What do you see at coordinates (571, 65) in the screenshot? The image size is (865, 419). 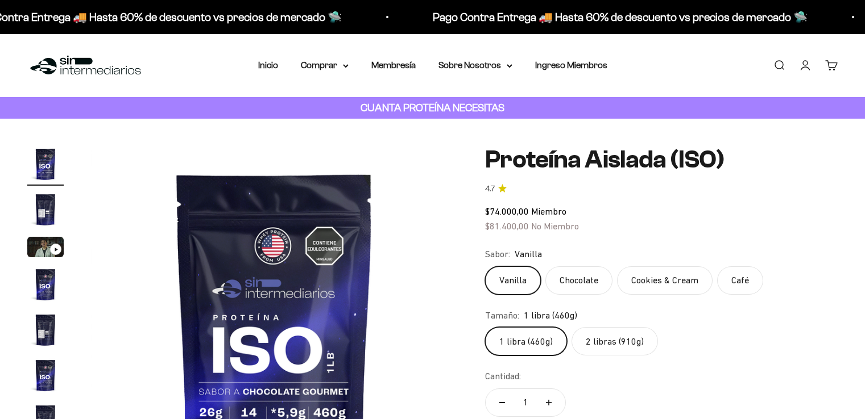 I see `a: Ingreso Miembros` at bounding box center [571, 65].